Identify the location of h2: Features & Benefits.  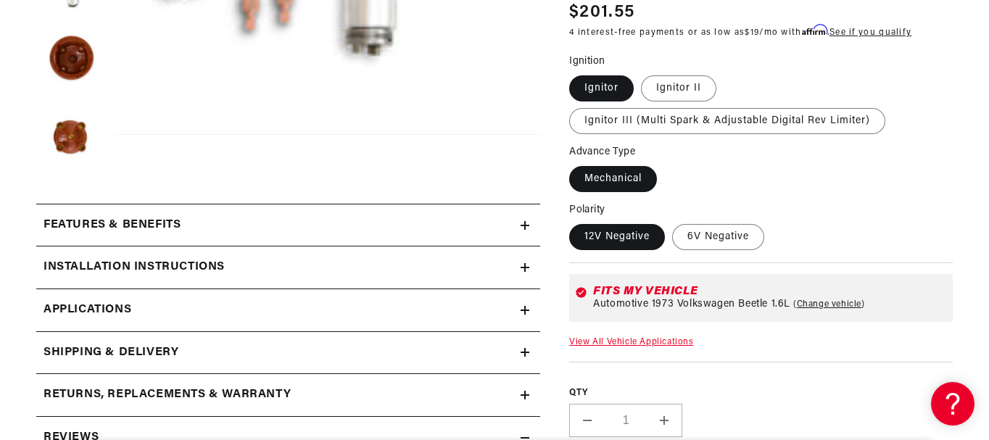
(112, 226).